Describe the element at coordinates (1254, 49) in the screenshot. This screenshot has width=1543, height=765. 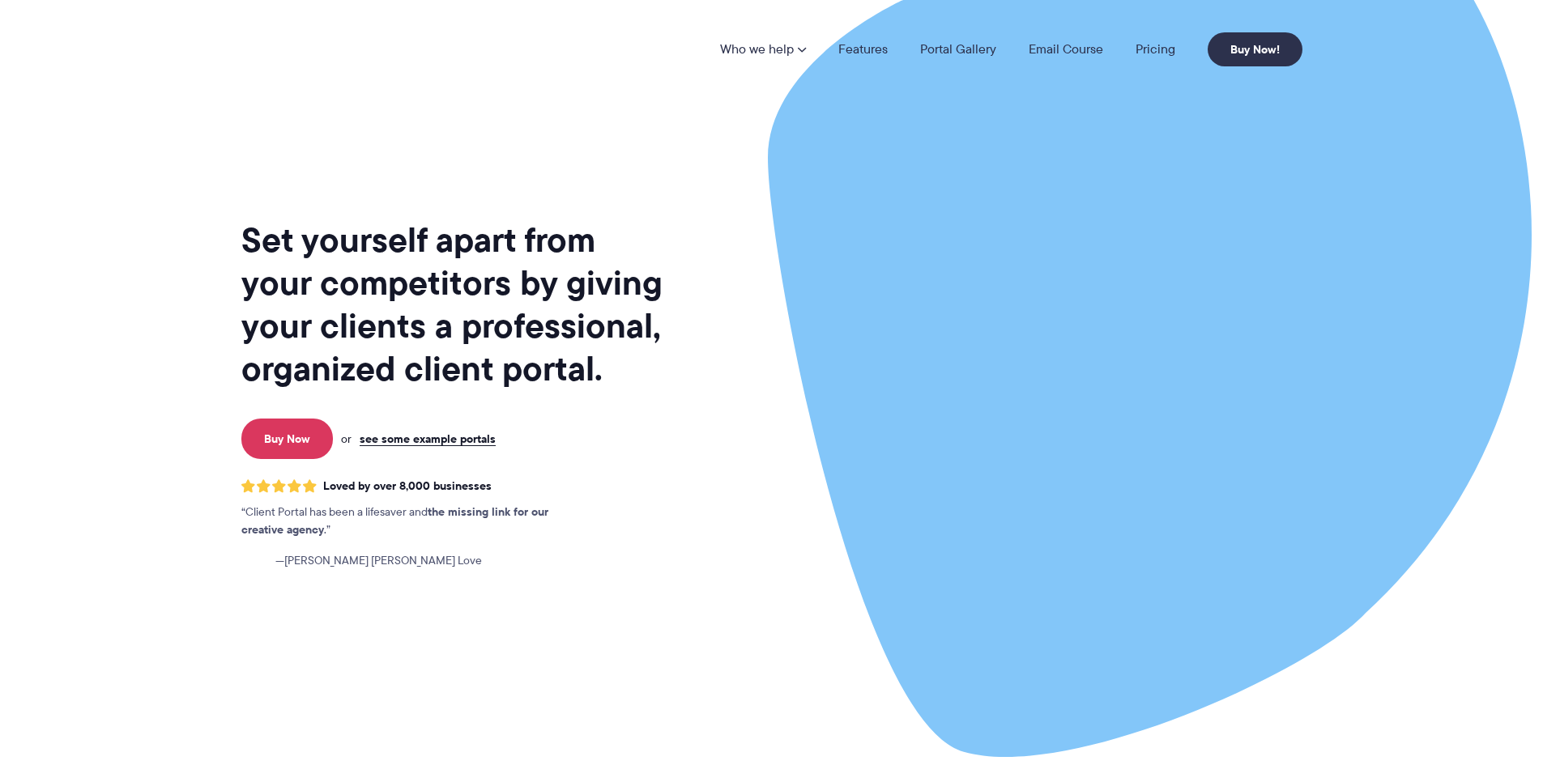
I see `a: Buy Now!` at that location.